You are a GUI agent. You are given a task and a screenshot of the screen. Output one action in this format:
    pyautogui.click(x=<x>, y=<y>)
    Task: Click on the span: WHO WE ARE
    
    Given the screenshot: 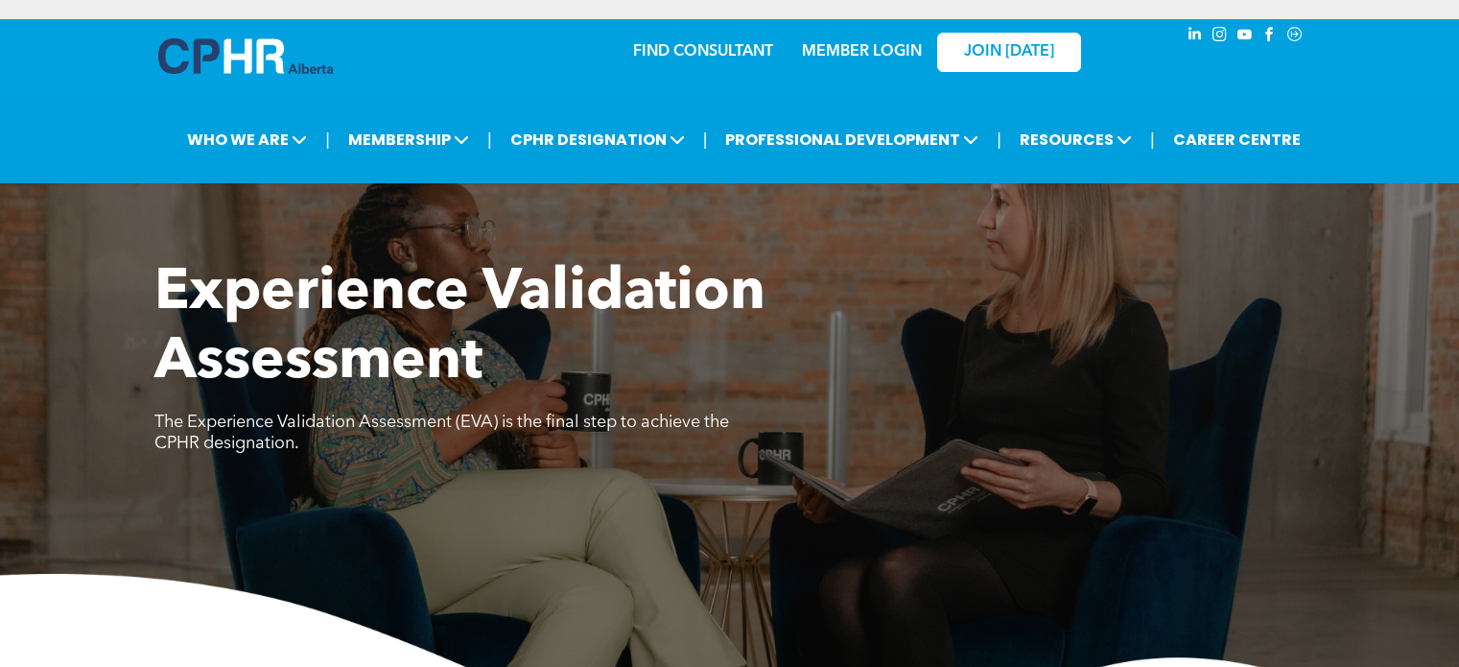 What is the action you would take?
    pyautogui.click(x=247, y=139)
    